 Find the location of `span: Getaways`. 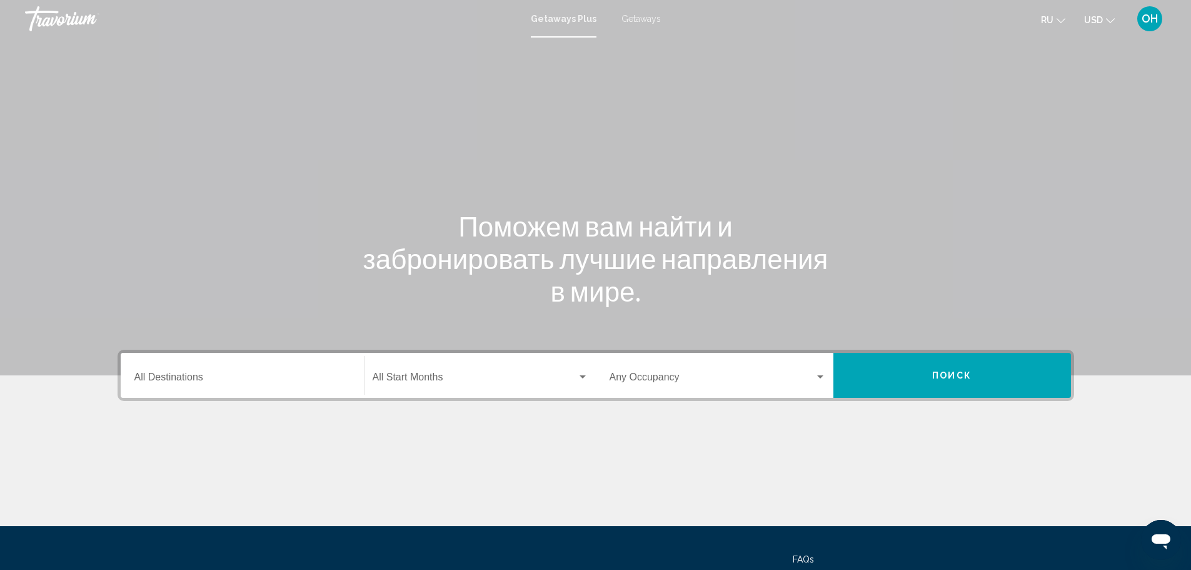

span: Getaways is located at coordinates (641, 19).